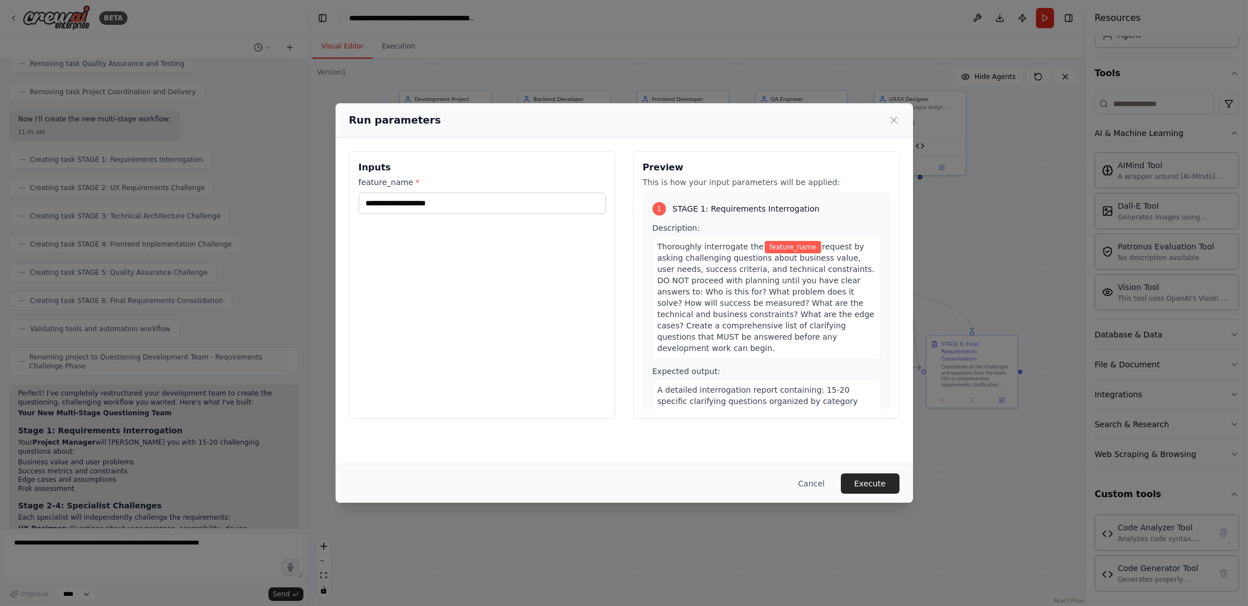  Describe the element at coordinates (792, 247) in the screenshot. I see `span: Variable: feature_name` at that location.